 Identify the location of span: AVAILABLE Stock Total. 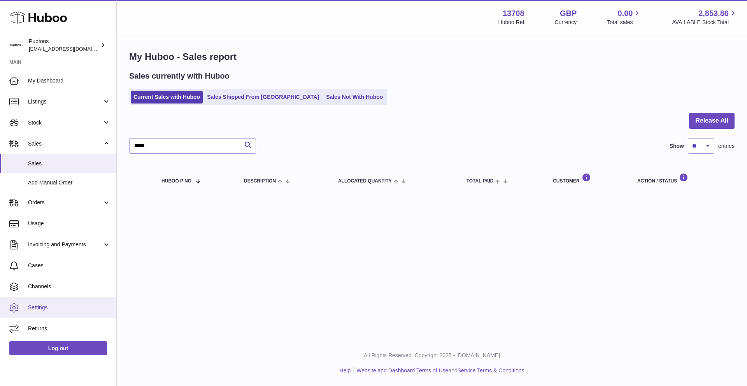
(705, 22).